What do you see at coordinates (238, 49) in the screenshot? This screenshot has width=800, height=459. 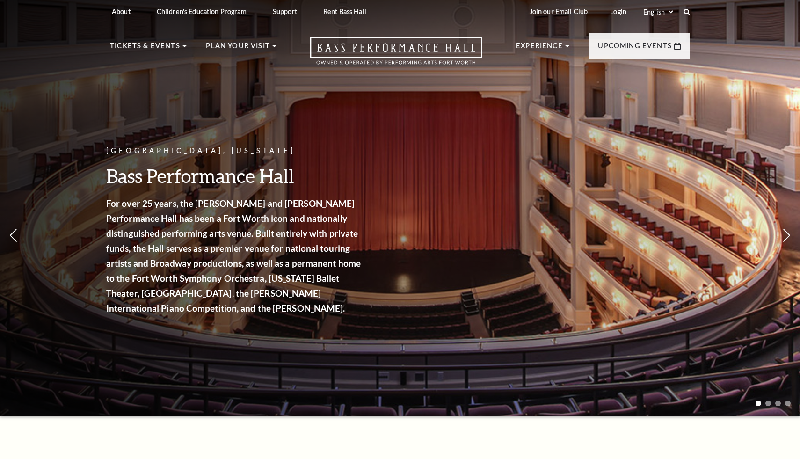 I see `p: Plan Your Visit` at bounding box center [238, 49].